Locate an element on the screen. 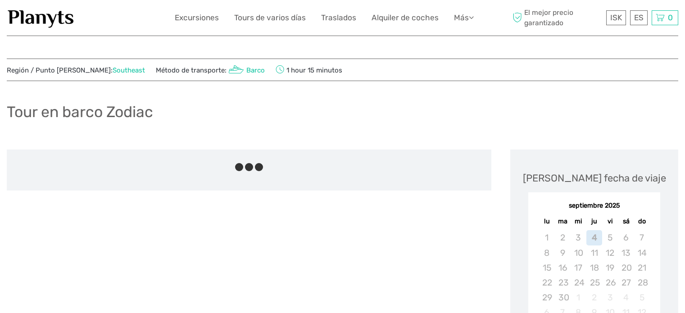 The height and width of the screenshot is (313, 685). div: ES is located at coordinates (639, 18).